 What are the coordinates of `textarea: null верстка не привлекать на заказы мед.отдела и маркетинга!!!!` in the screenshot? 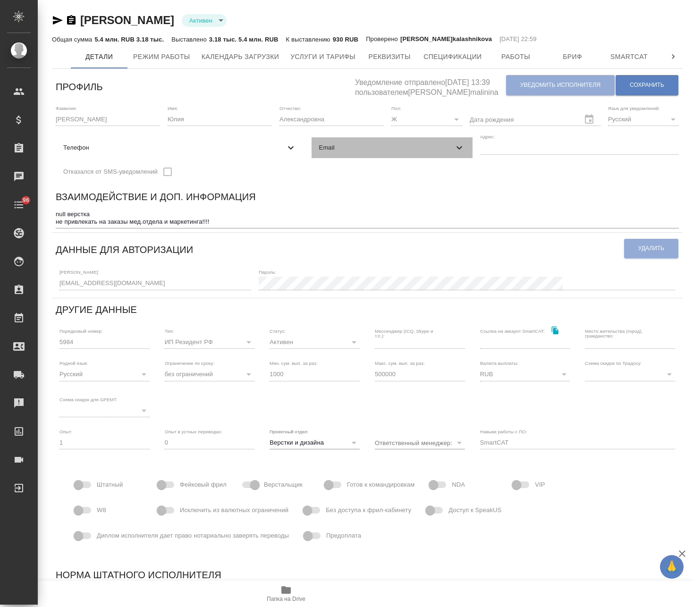 It's located at (367, 218).